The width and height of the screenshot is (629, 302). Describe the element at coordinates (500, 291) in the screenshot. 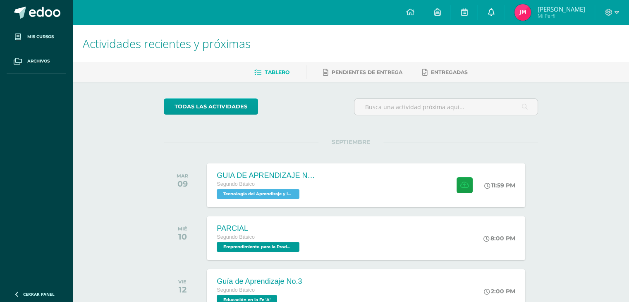

I see `div: 2:00 PM` at that location.